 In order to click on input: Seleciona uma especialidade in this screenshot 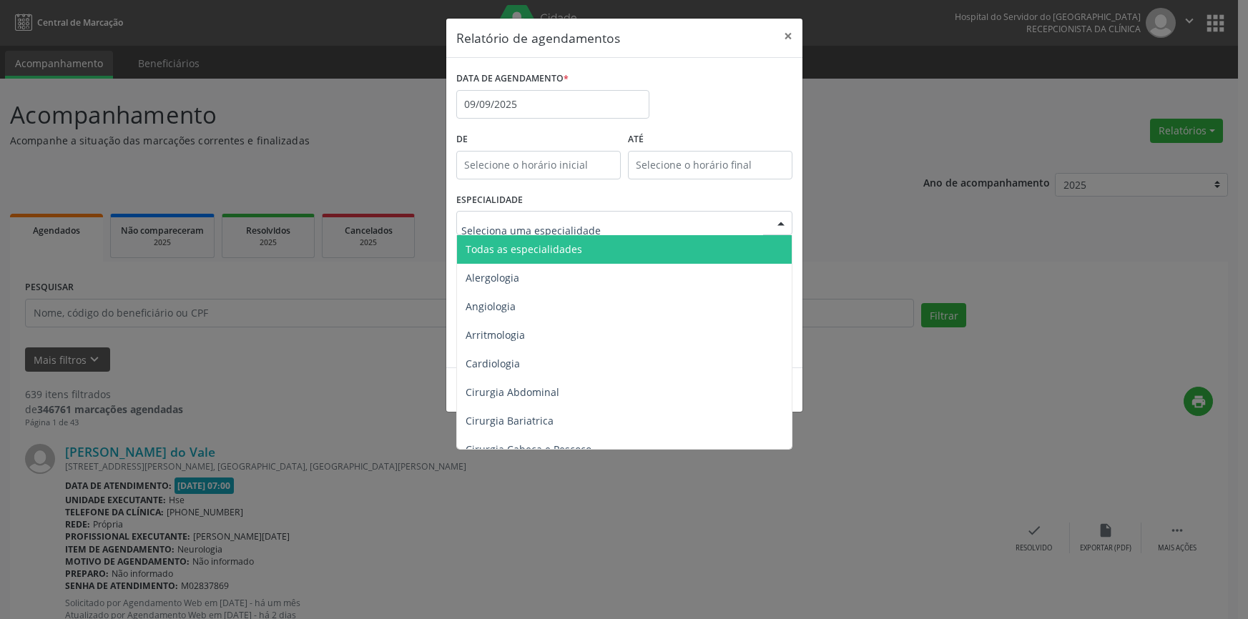, I will do `click(612, 230)`.